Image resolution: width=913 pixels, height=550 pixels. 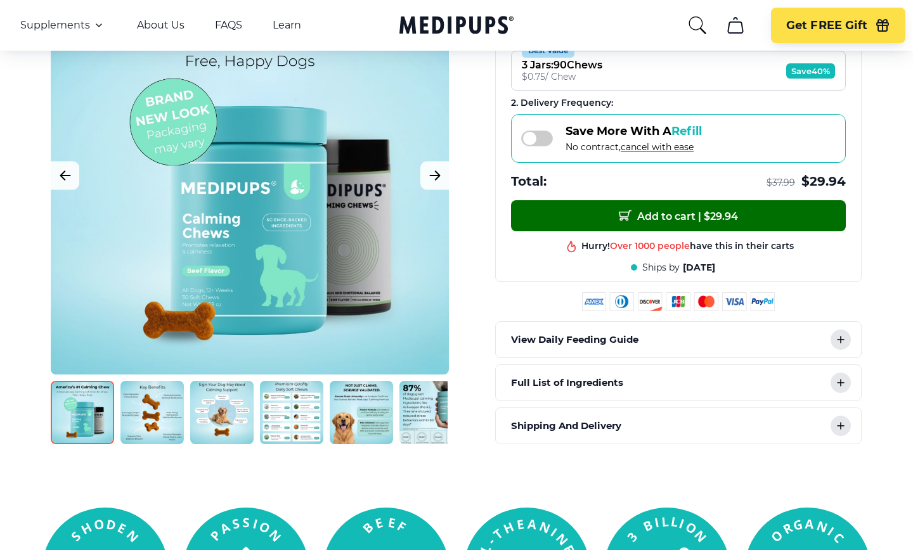 I want to click on div: 3 Jars : 90 Chews, so click(x=562, y=65).